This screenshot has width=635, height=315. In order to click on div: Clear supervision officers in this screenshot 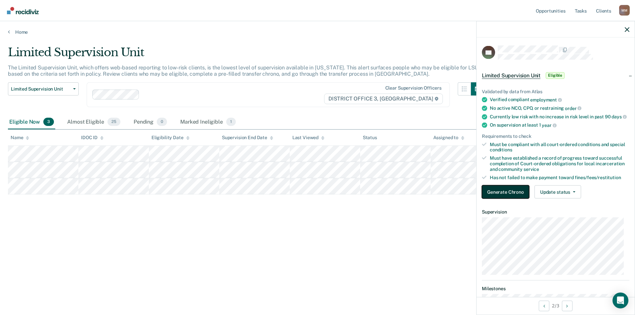, I will do `click(414, 88)`.